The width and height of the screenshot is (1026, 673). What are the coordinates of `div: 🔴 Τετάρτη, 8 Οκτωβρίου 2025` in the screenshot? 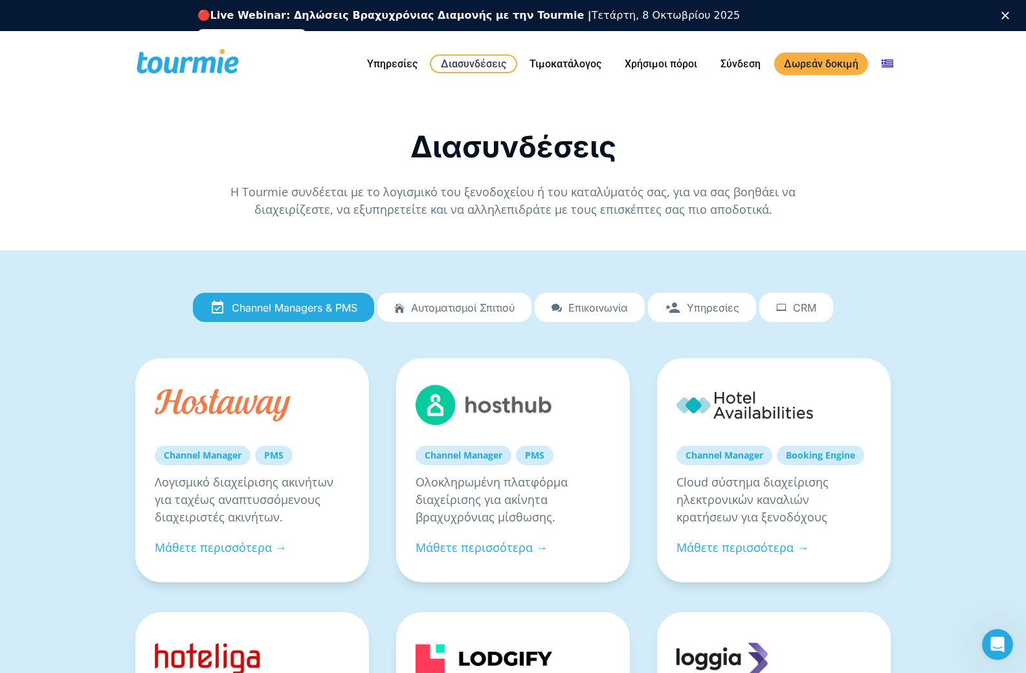 It's located at (469, 16).